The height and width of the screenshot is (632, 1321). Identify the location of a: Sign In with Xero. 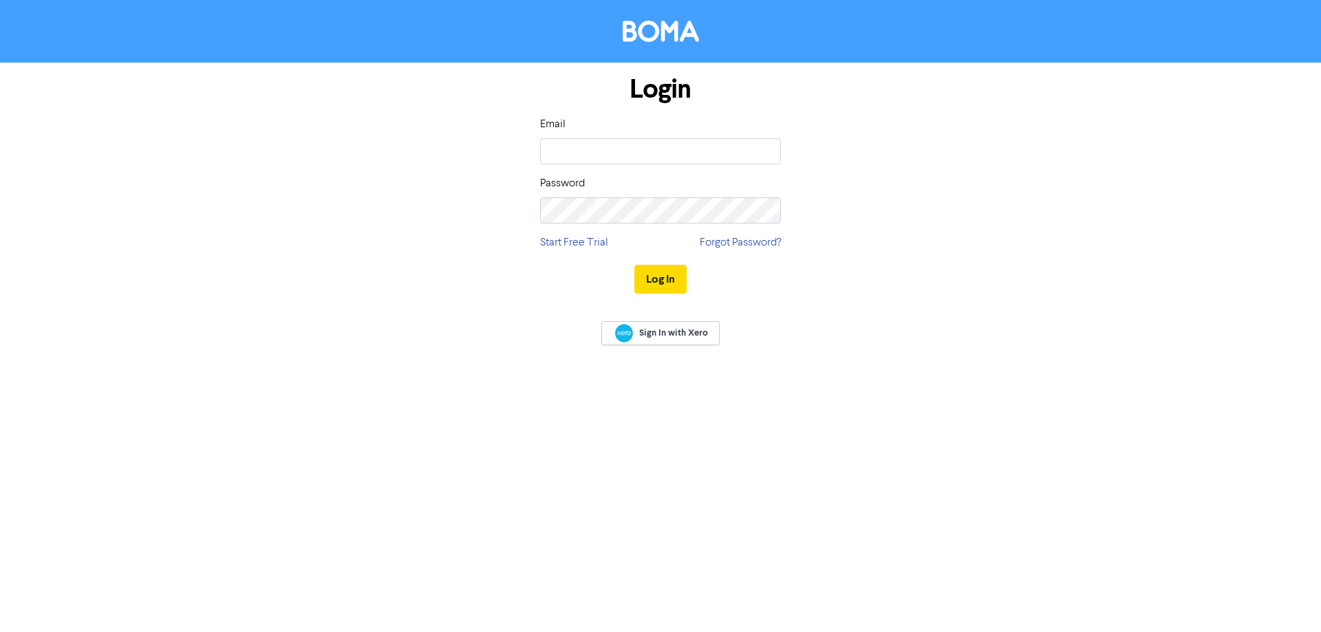
(661, 333).